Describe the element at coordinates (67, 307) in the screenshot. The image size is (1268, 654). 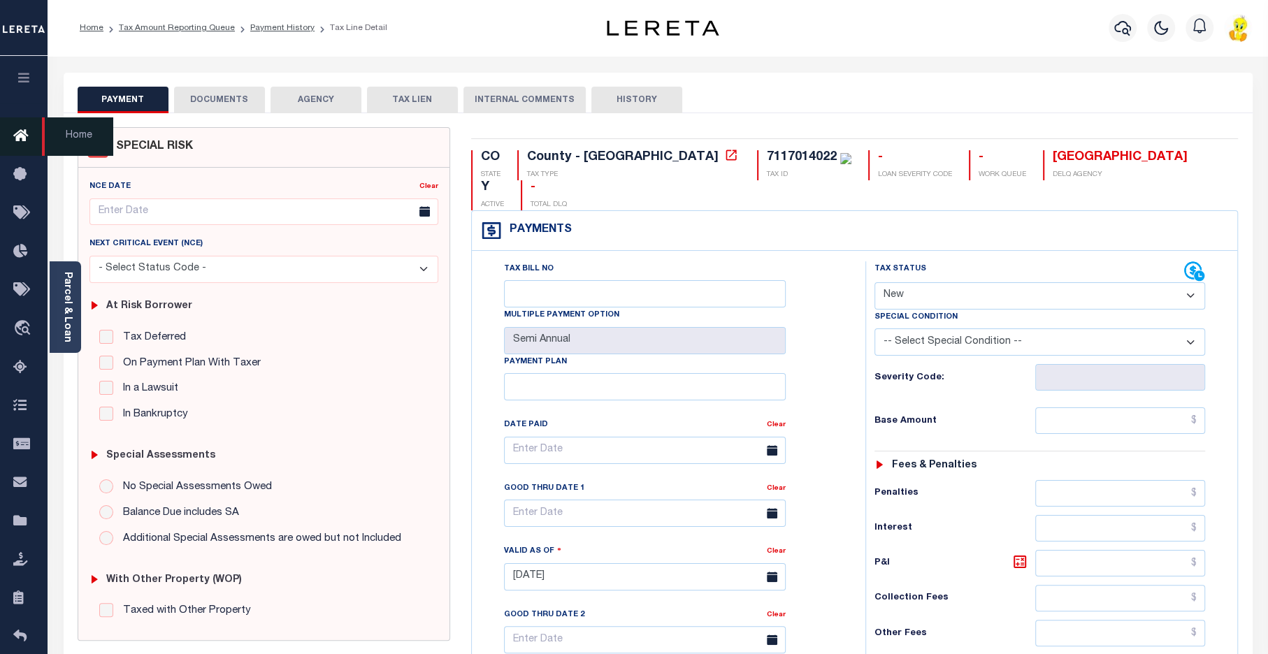
I see `a: Parcel & Loan` at that location.